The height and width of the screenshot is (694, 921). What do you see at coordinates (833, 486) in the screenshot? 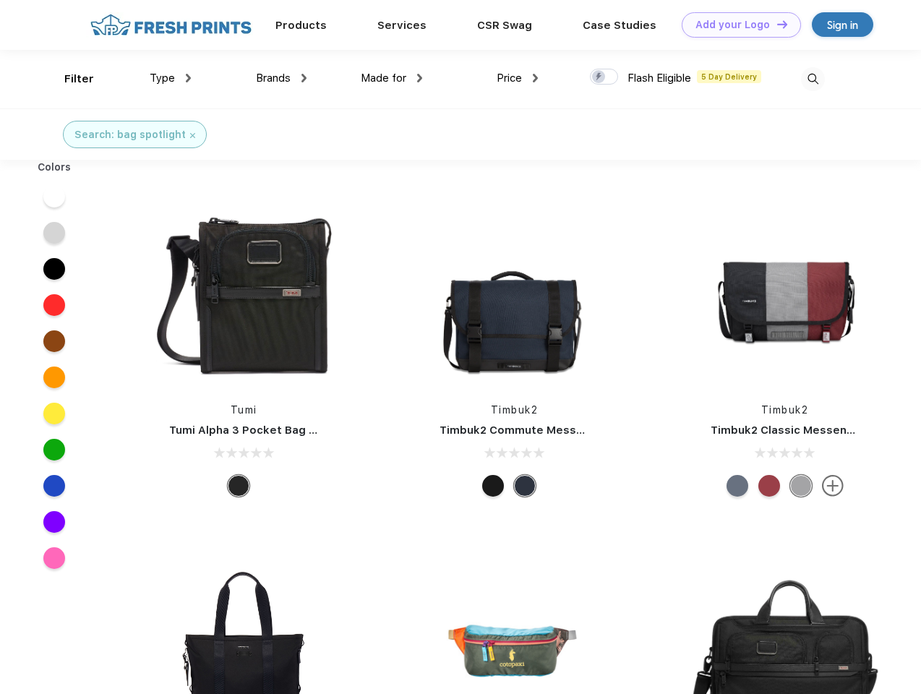
I see `img: more.svg` at bounding box center [833, 486].